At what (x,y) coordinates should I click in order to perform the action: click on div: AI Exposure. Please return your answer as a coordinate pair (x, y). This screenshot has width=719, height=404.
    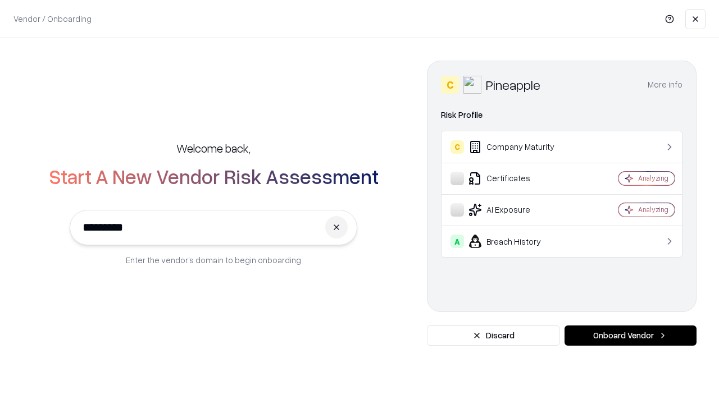
    Looking at the image, I should click on (517, 210).